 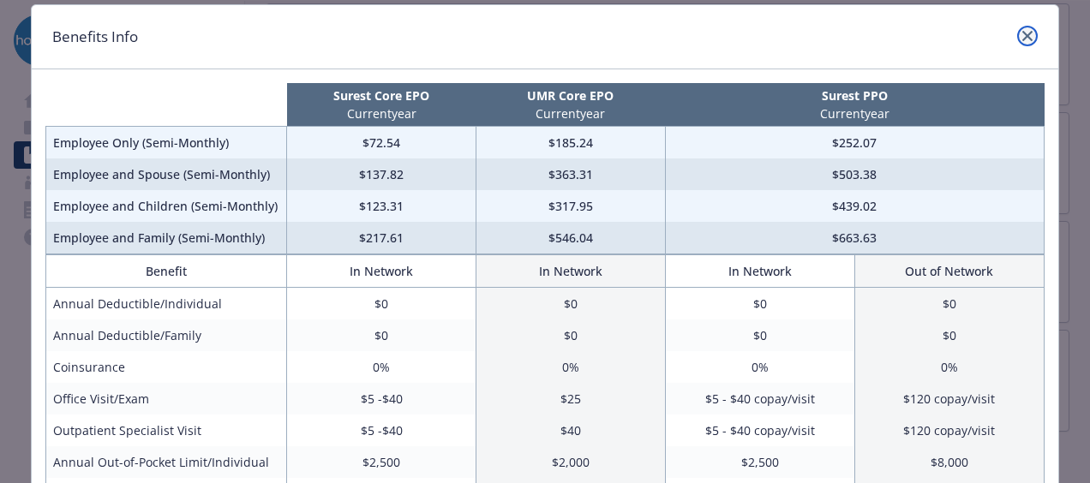 What do you see at coordinates (166, 143) in the screenshot?
I see `td: Employee Only (Semi-Monthly)` at bounding box center [166, 143].